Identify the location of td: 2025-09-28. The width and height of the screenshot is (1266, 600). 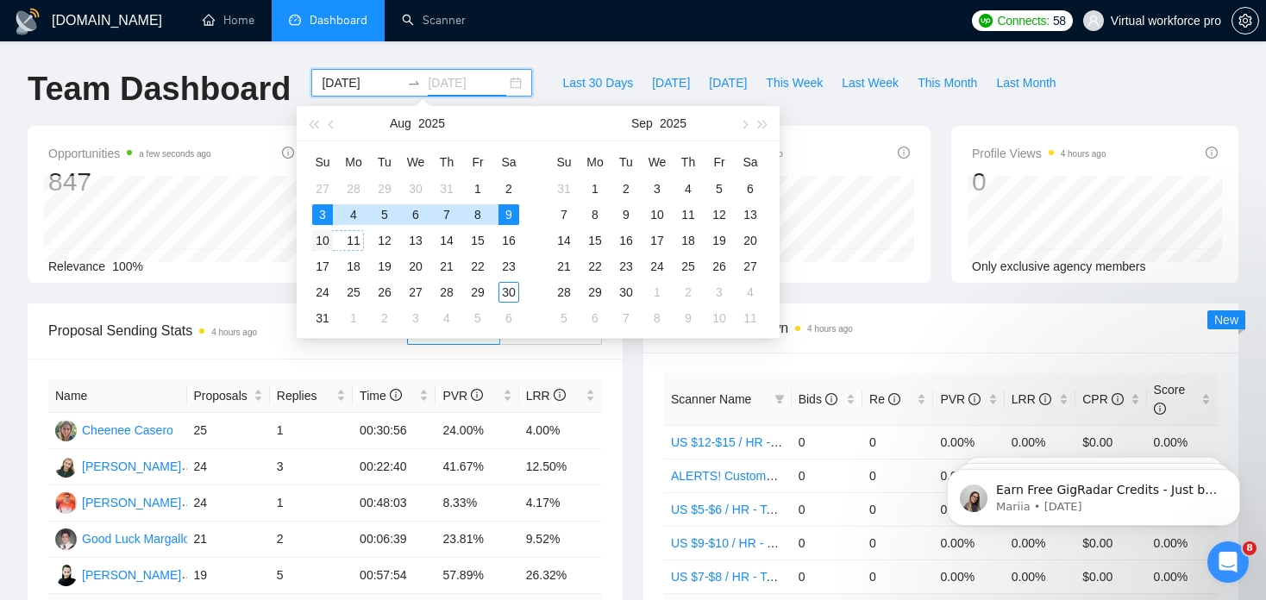
(564, 292).